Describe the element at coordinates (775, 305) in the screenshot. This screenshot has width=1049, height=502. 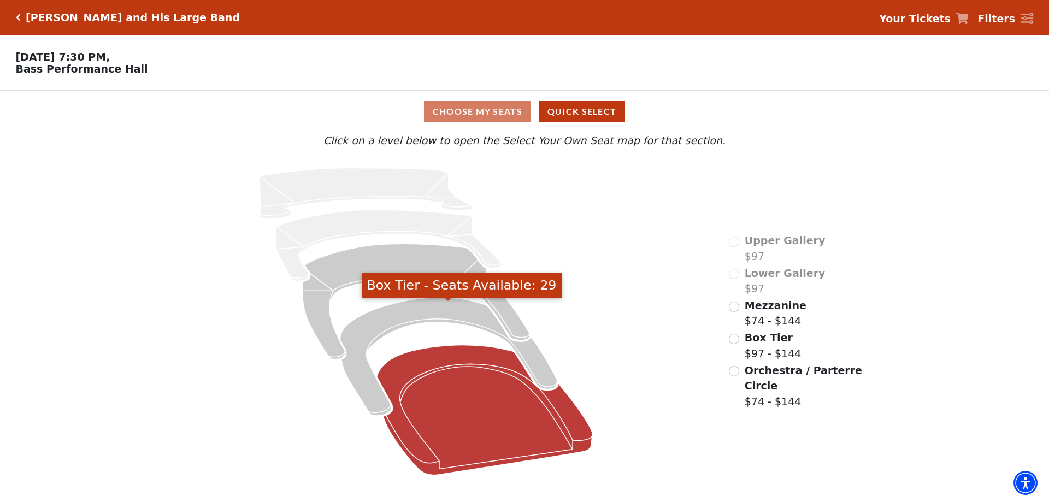
I see `span: Mezzanine` at that location.